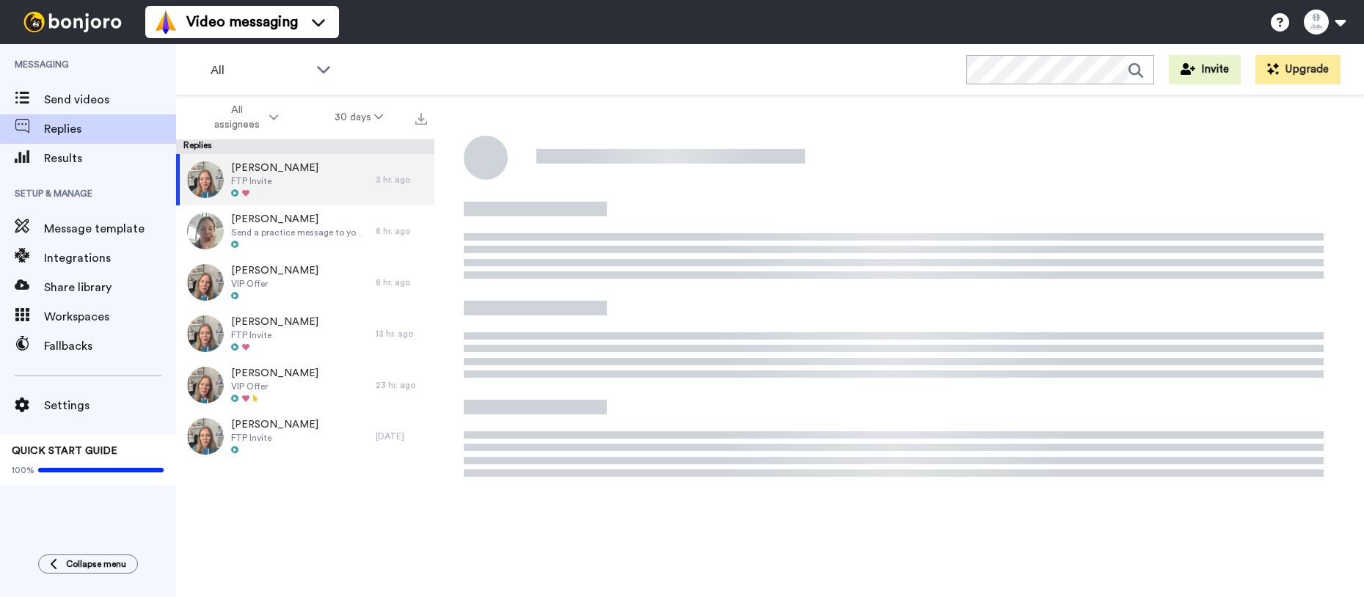 This screenshot has width=1364, height=597. What do you see at coordinates (1205, 70) in the screenshot?
I see `a: Invite` at bounding box center [1205, 70].